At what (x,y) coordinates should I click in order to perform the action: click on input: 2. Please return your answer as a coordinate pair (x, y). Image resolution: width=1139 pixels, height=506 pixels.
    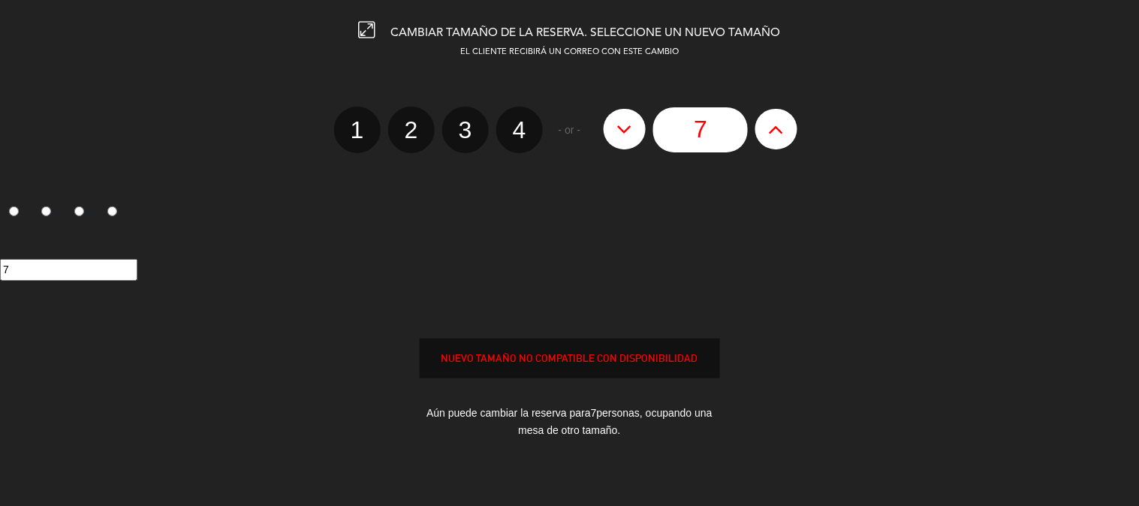
    Looking at the image, I should click on (46, 211).